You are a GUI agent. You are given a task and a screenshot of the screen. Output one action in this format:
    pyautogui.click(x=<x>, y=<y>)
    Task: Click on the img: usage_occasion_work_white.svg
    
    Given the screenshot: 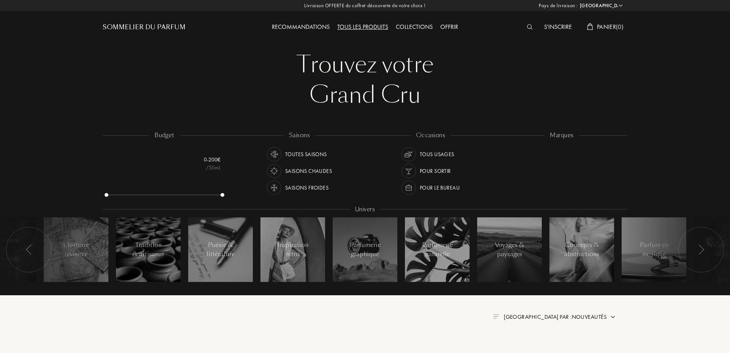 What is the action you would take?
    pyautogui.click(x=409, y=188)
    